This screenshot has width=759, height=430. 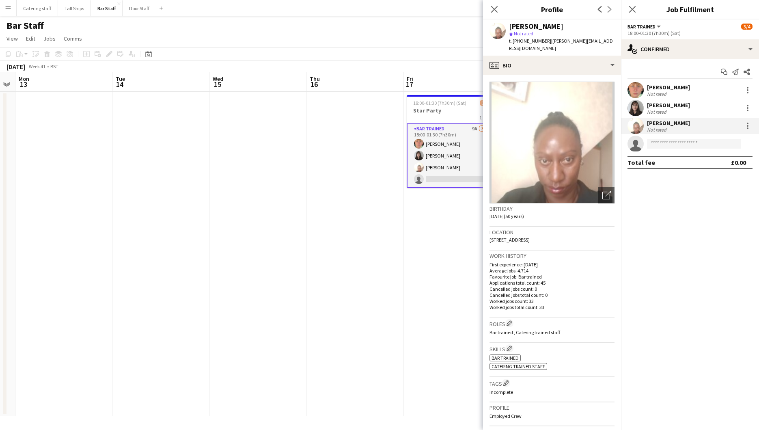 I want to click on h3: Star Party, so click(x=452, y=110).